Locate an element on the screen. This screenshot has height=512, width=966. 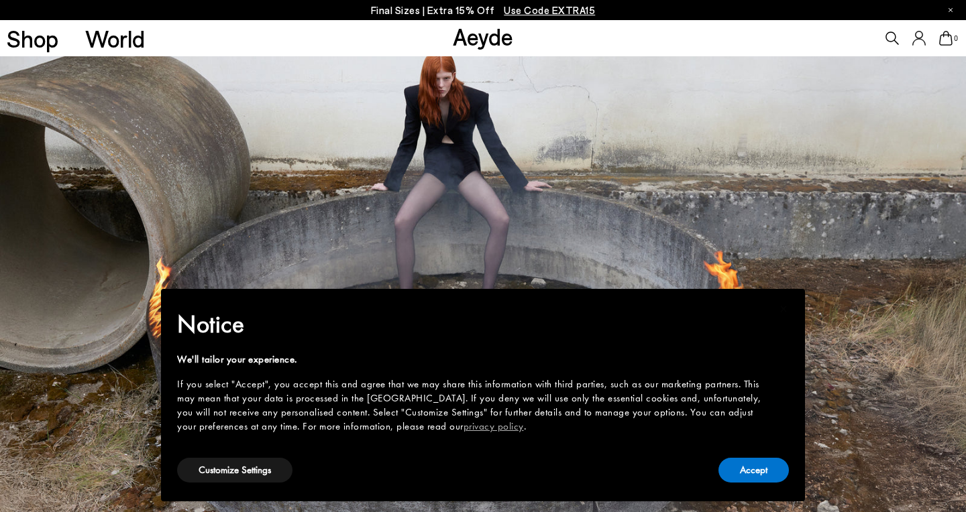
span: 0 is located at coordinates (956, 38).